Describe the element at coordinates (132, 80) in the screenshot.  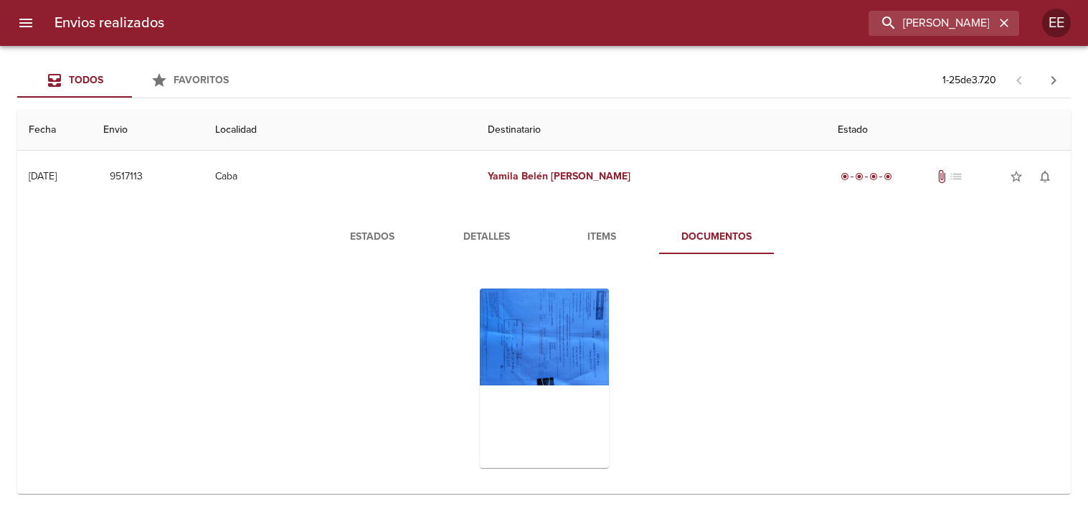
I see `div: Tabs Envios` at that location.